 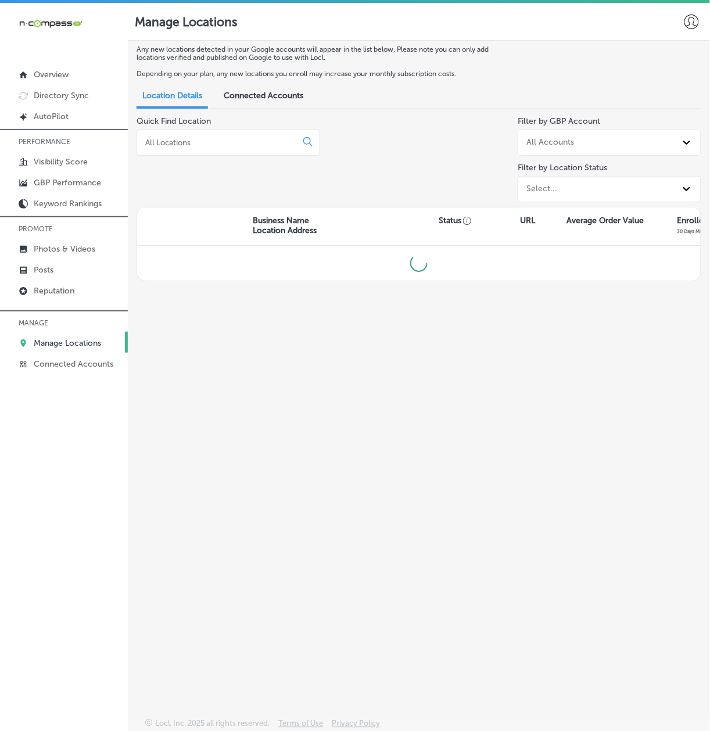 I want to click on p: Connected Accounts, so click(x=73, y=364).